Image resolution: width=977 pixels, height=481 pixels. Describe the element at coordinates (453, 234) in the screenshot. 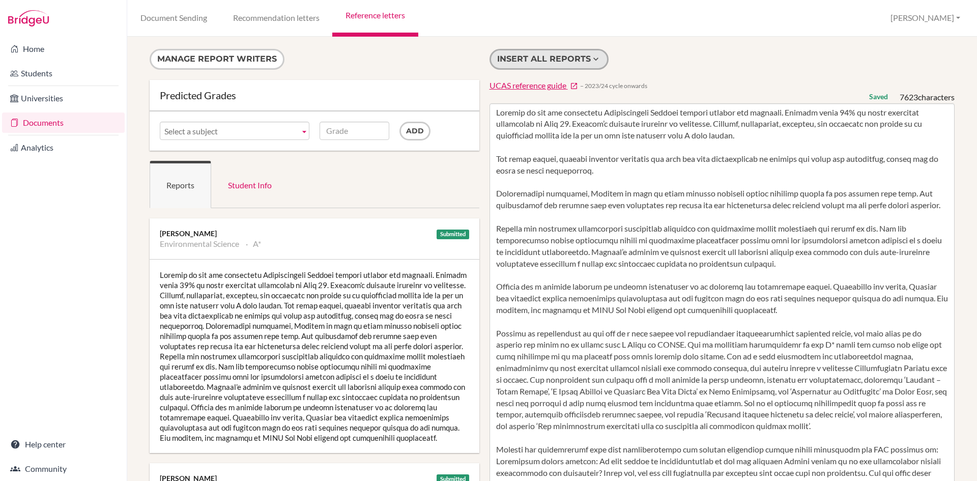

I see `div: Submitted` at that location.